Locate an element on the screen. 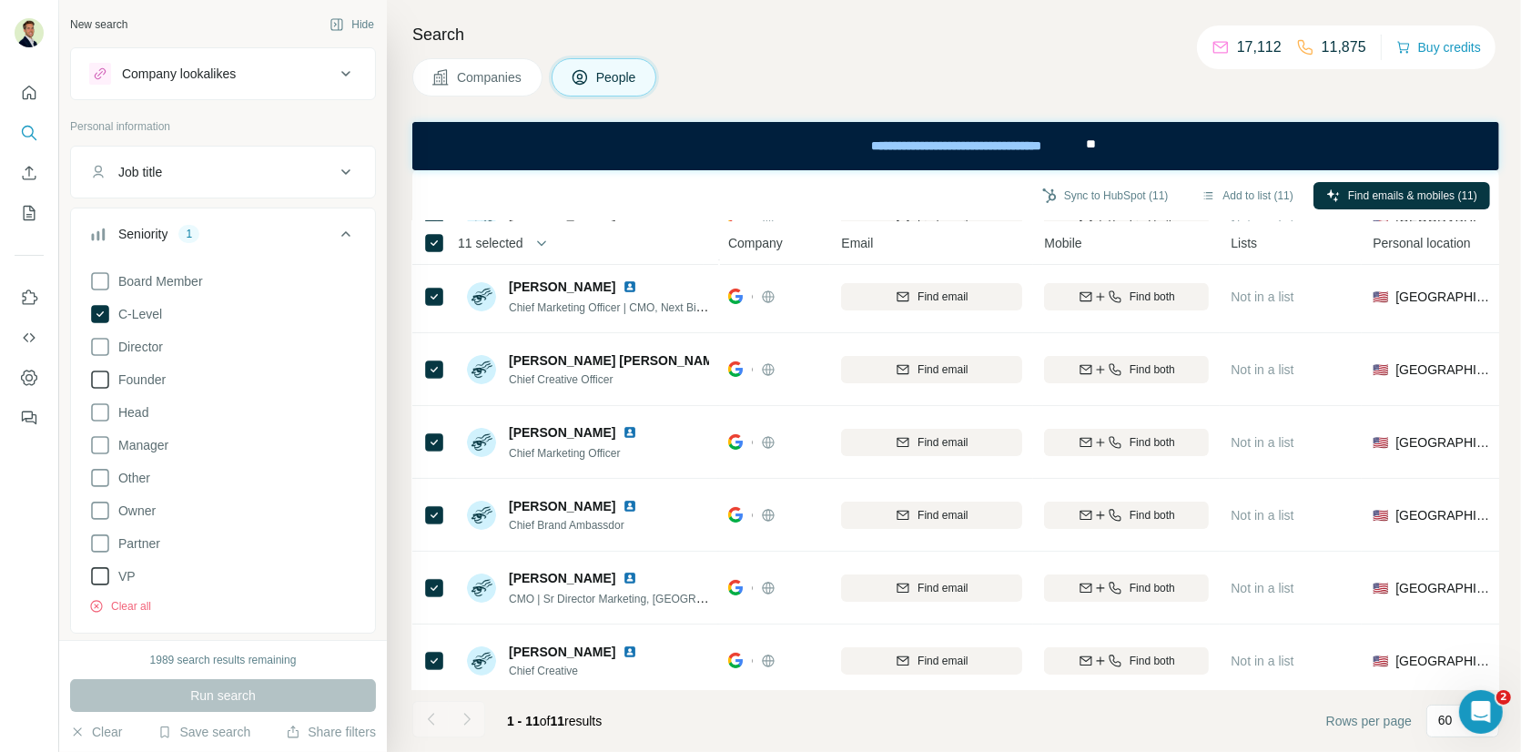 The width and height of the screenshot is (1521, 752). span: Email is located at coordinates (857, 243).